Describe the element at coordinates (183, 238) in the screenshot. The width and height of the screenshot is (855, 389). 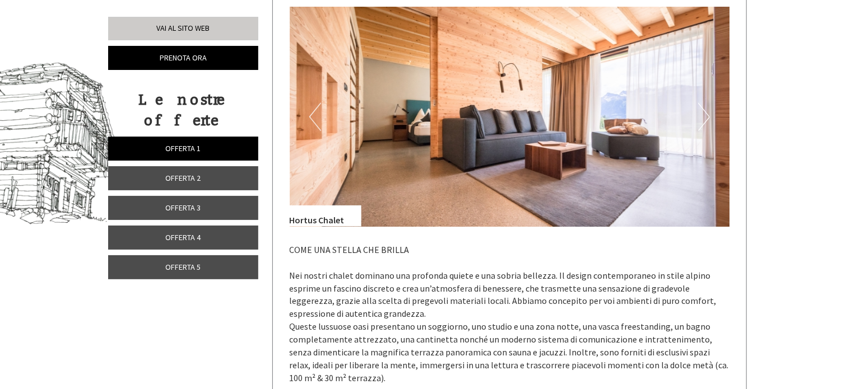
I see `span: Offerta 4` at that location.